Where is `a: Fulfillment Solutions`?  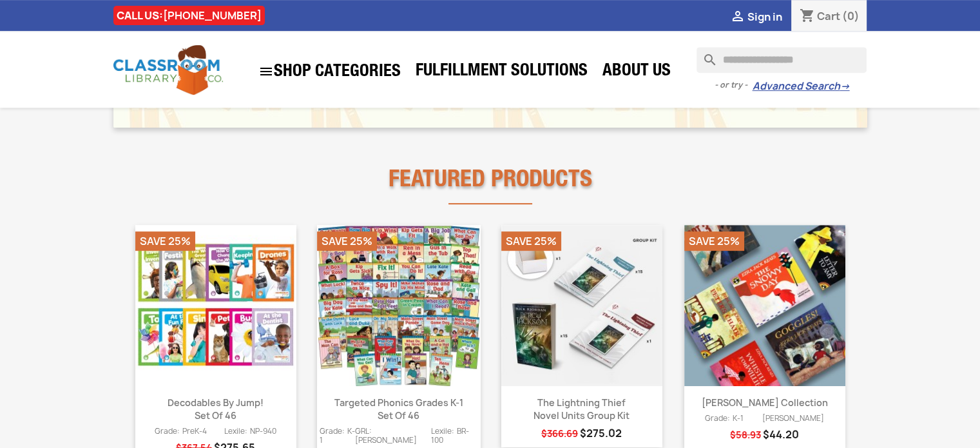 a: Fulfillment Solutions is located at coordinates (501, 72).